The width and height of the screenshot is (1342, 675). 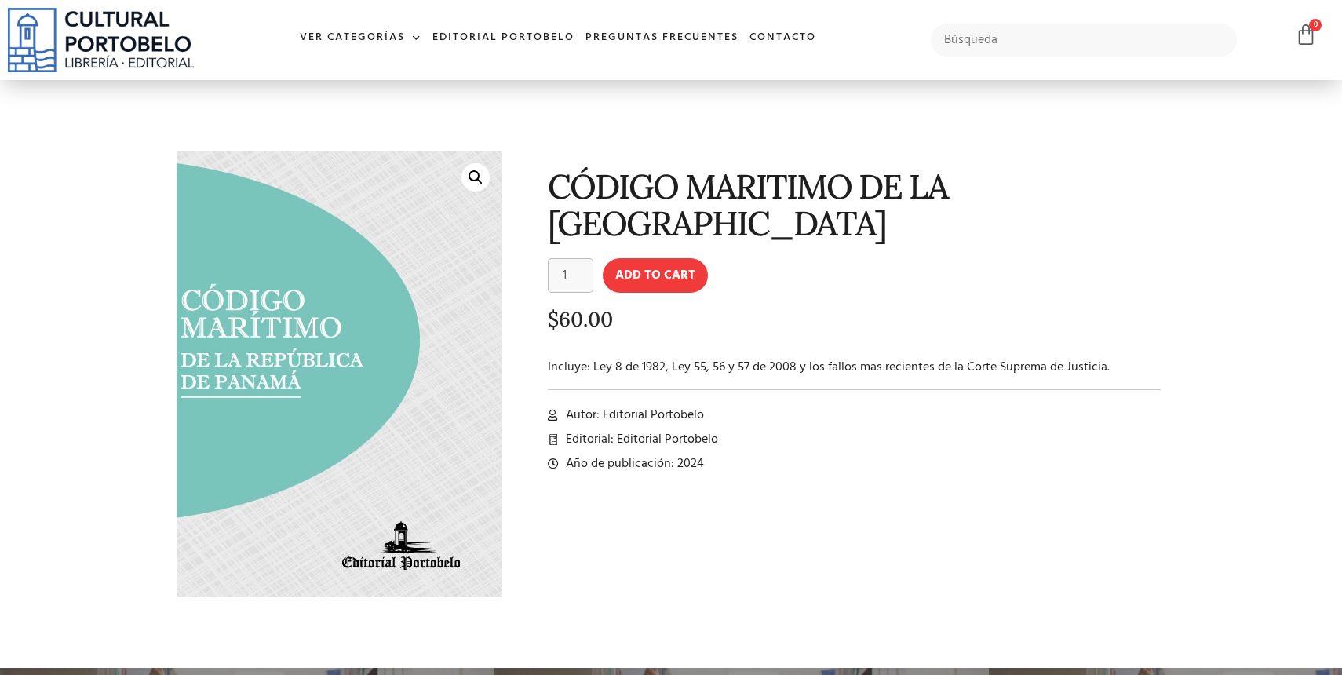 What do you see at coordinates (854, 367) in the screenshot?
I see `p: Incluye: Ley 8 de 1982, Ley 55, 56 y 57 de 2008 y los fallos mas recientes de la Corte Suprema de...` at bounding box center [854, 367].